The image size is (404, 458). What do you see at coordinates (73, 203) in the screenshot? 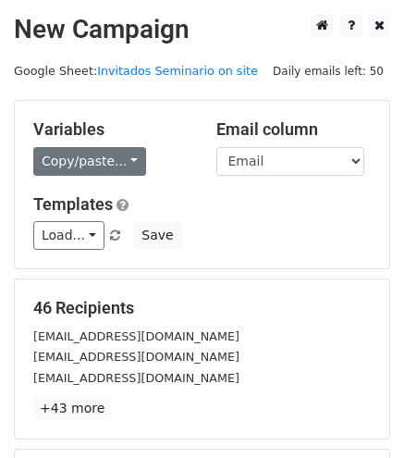
I see `a: Templates` at bounding box center [73, 203].